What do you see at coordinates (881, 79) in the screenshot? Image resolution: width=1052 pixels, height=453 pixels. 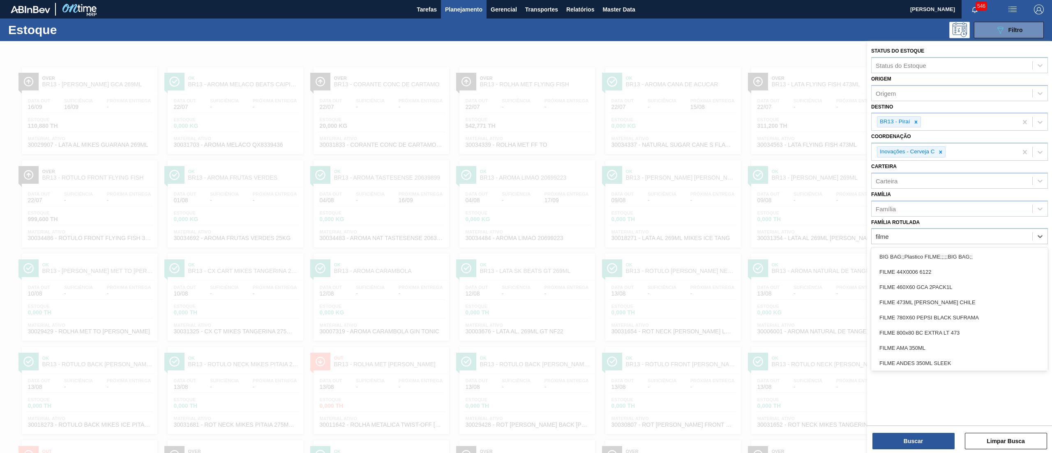 I see `label: Origem` at bounding box center [881, 79].